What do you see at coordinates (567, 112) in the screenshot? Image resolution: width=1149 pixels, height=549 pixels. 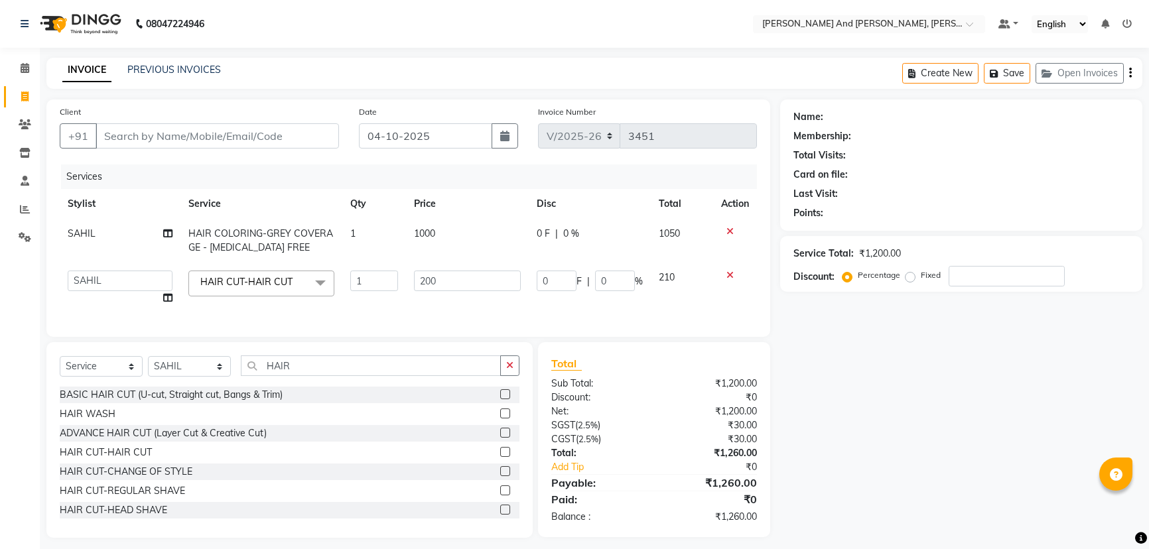 I see `label: Invoice Number` at bounding box center [567, 112].